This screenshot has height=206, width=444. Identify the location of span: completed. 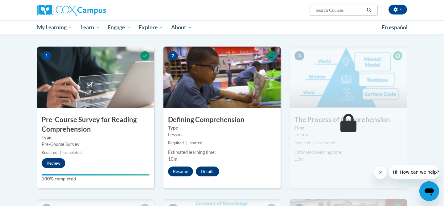
(72, 152).